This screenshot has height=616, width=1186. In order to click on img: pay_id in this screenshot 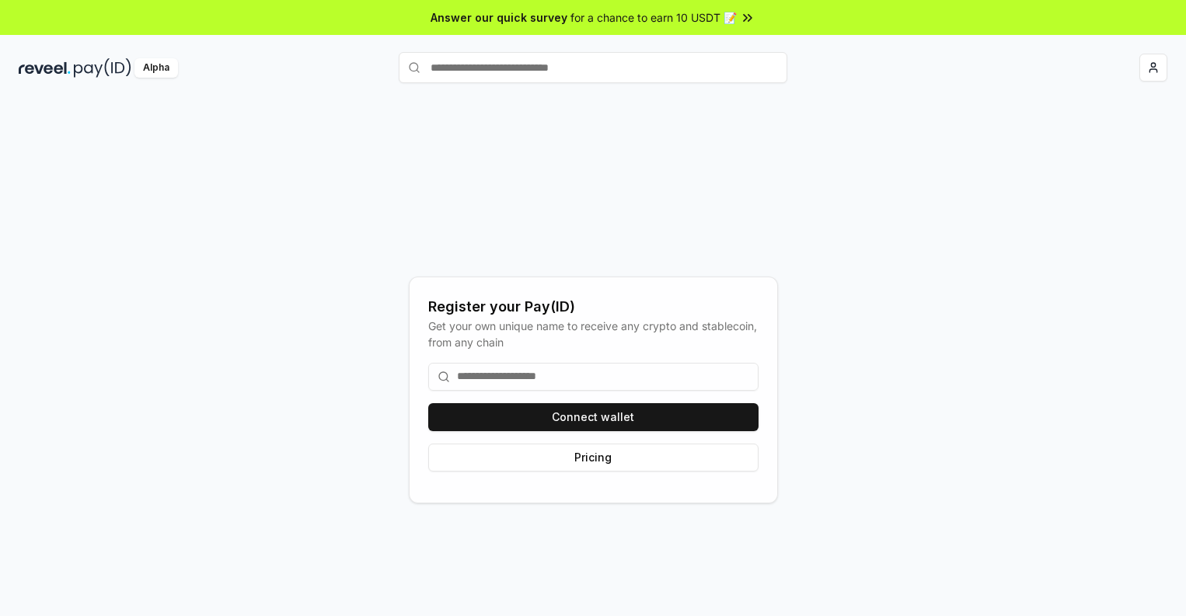, I will do `click(103, 68)`.